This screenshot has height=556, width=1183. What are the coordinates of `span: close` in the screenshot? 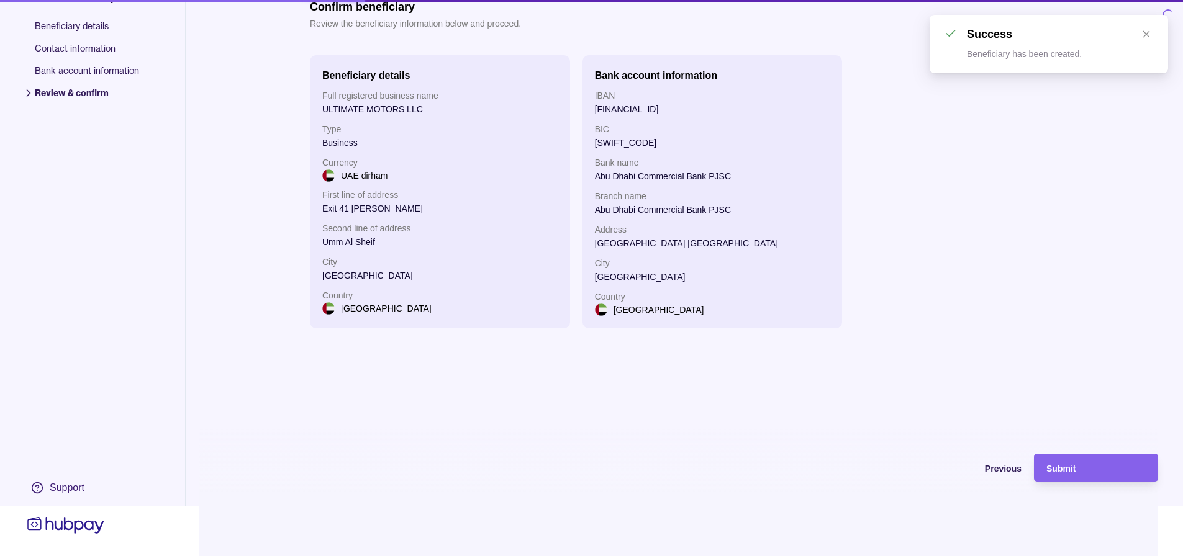 It's located at (1146, 34).